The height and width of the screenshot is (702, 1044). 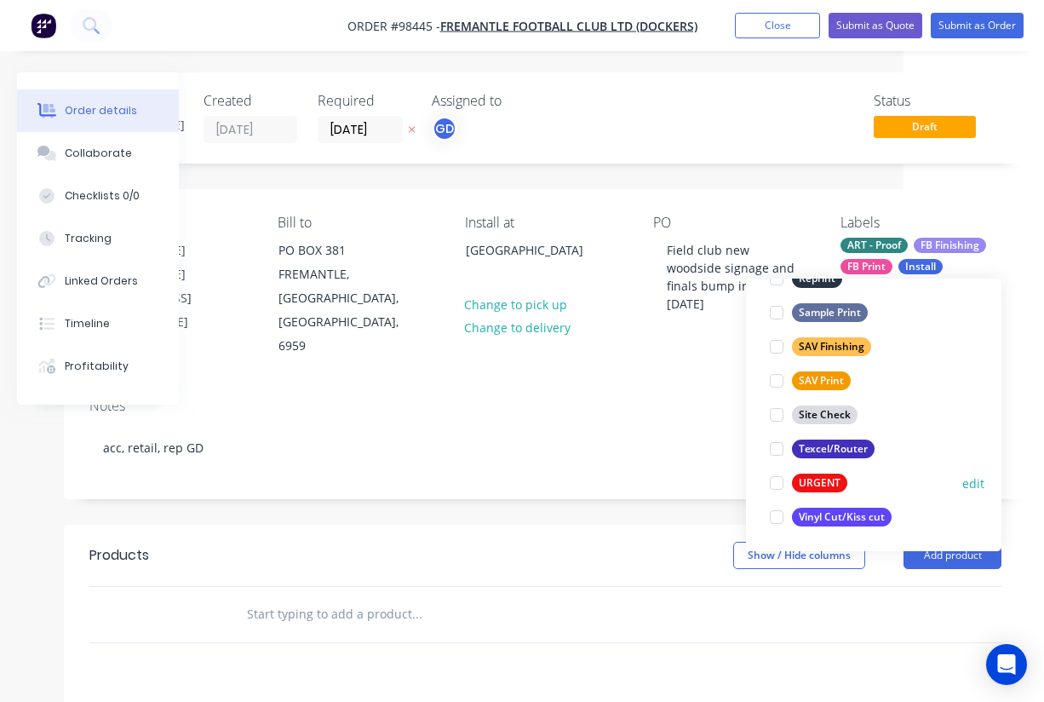 I want to click on div: Notes, so click(x=545, y=405).